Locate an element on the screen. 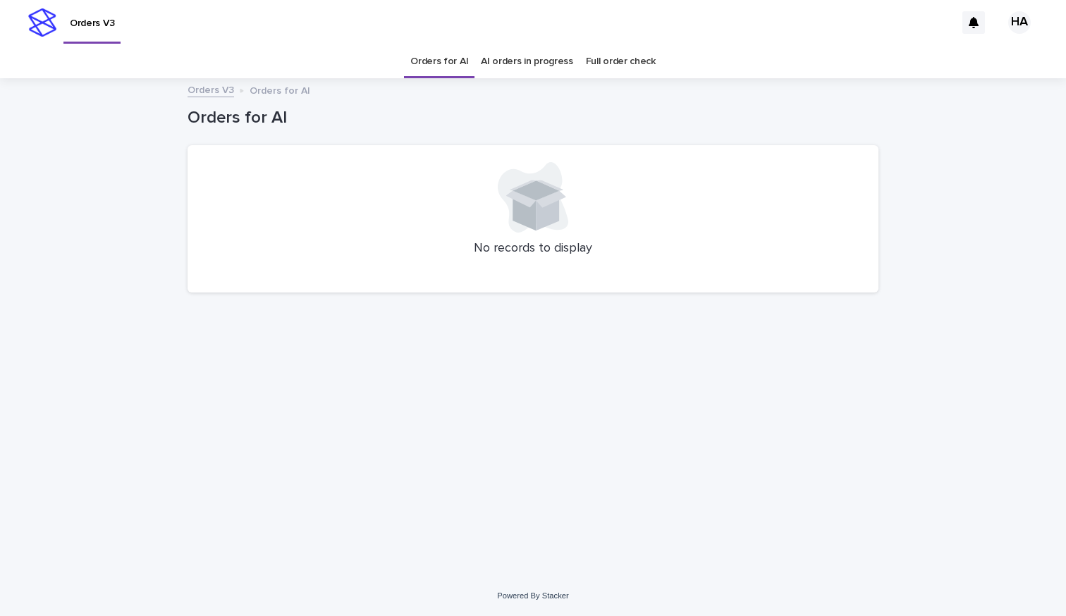 The image size is (1066, 616). a: Orders V3 is located at coordinates (211, 89).